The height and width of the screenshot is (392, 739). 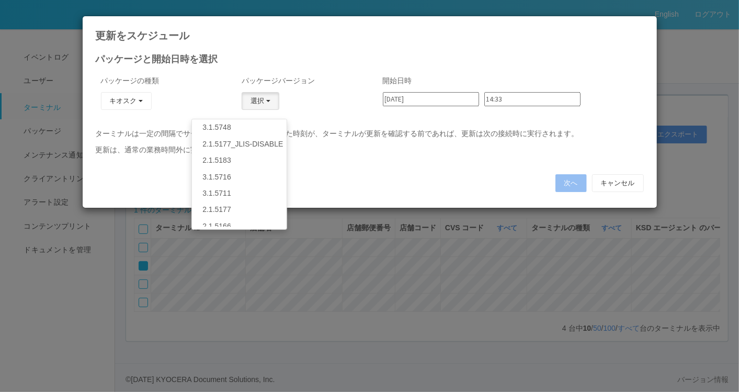 What do you see at coordinates (510, 81) in the screenshot?
I see `p: 開始日時` at bounding box center [510, 81].